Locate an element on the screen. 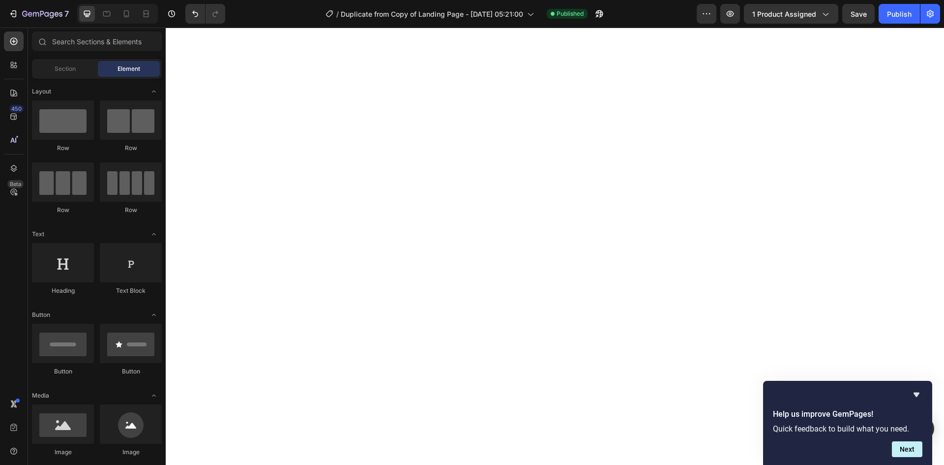  span: Media is located at coordinates (40, 395).